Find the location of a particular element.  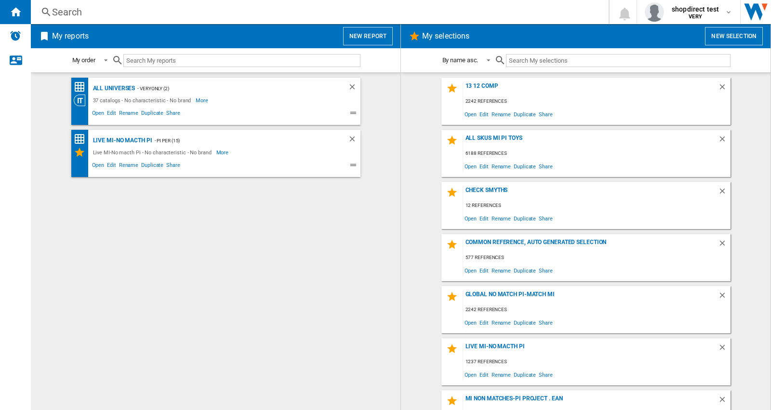

div: Live MI-No macth Pi - No characteristic - No brand is located at coordinates (153, 152).